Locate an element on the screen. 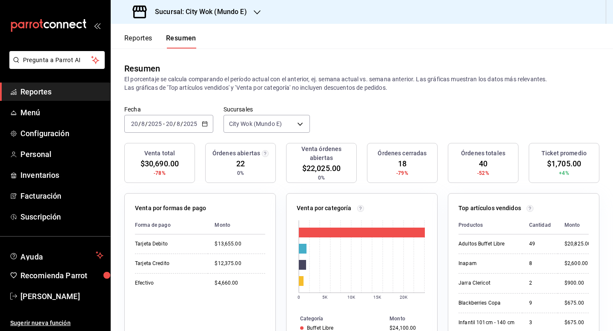  button: Reportes is located at coordinates (138, 41).